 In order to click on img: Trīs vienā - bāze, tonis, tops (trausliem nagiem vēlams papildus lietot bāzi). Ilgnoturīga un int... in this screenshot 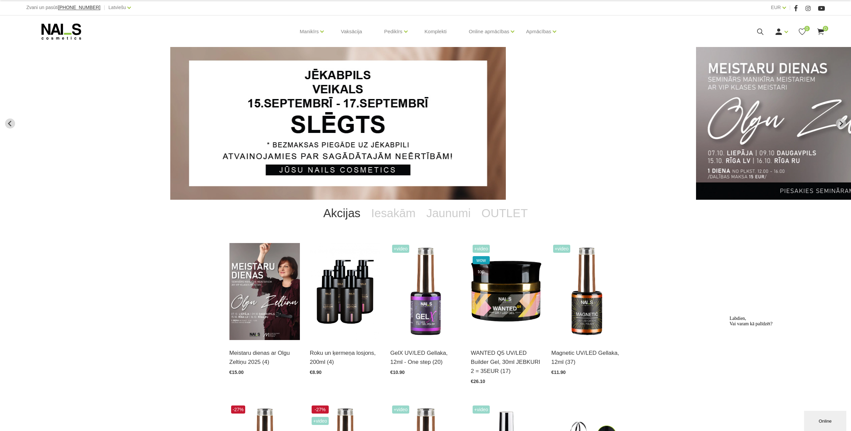, I will do `click(426, 291)`.